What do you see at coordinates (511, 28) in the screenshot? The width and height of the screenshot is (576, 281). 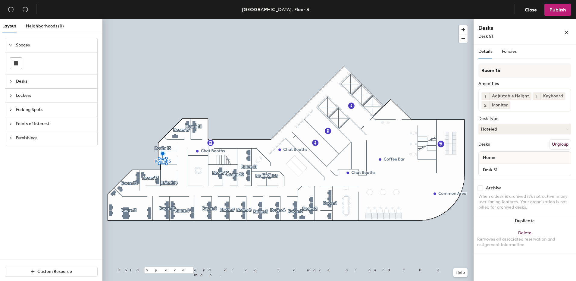 I see `h4: Desks` at bounding box center [511, 28].